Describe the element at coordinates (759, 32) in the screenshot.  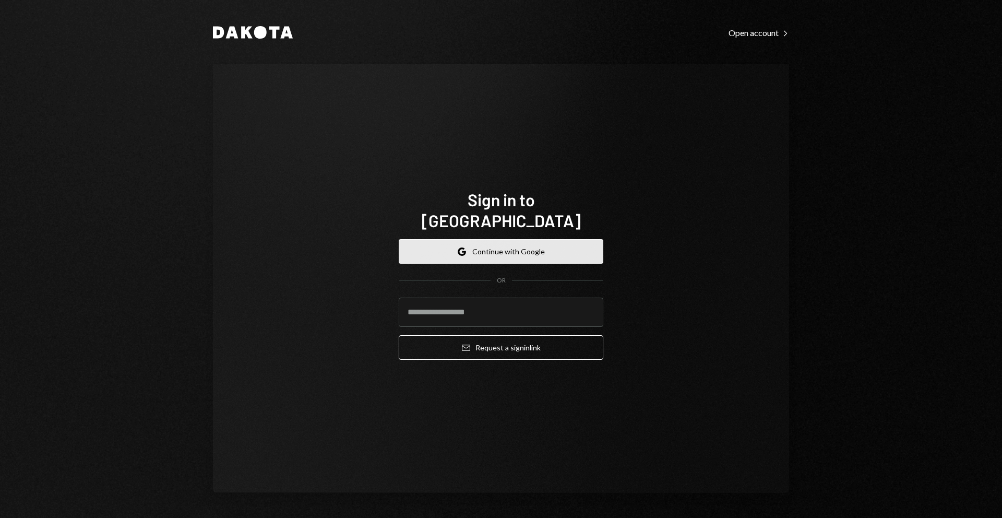
I see `a: Open account` at that location.